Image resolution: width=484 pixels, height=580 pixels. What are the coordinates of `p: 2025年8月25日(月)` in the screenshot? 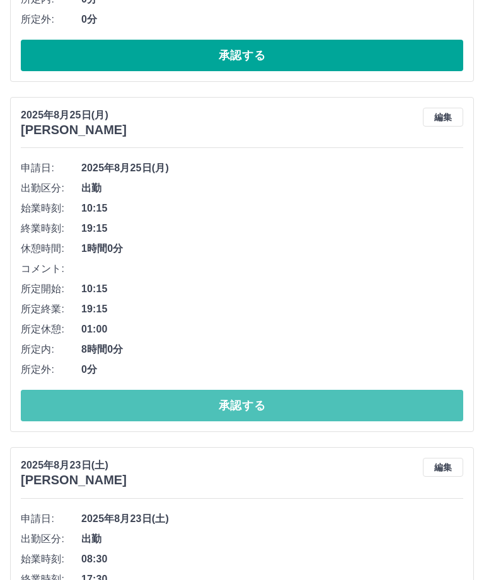 It's located at (74, 115).